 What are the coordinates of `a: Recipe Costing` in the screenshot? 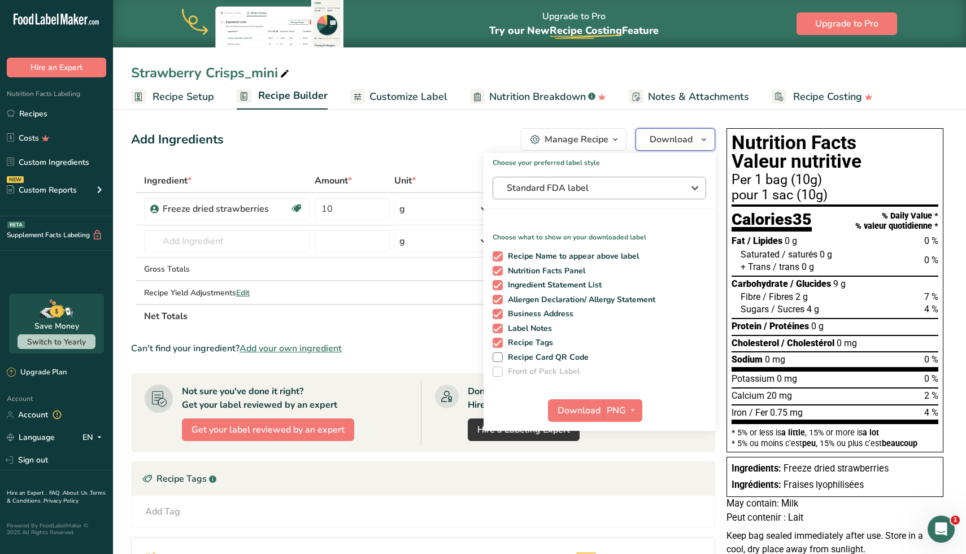 It's located at (822, 97).